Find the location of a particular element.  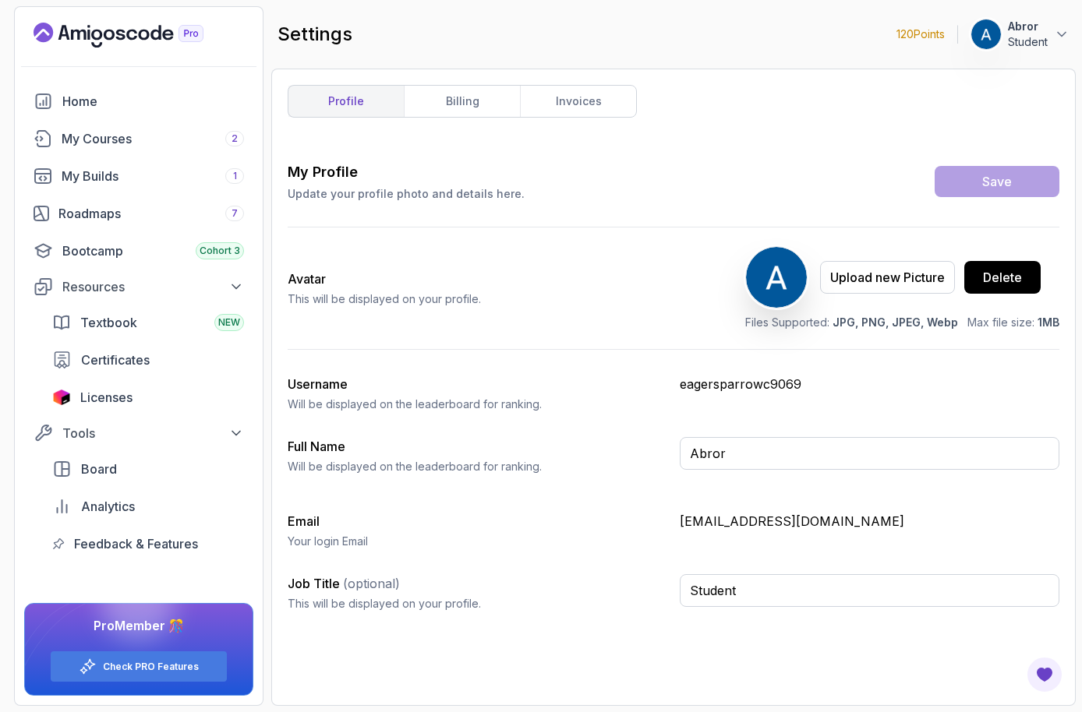

p: Student is located at coordinates (1027, 42).